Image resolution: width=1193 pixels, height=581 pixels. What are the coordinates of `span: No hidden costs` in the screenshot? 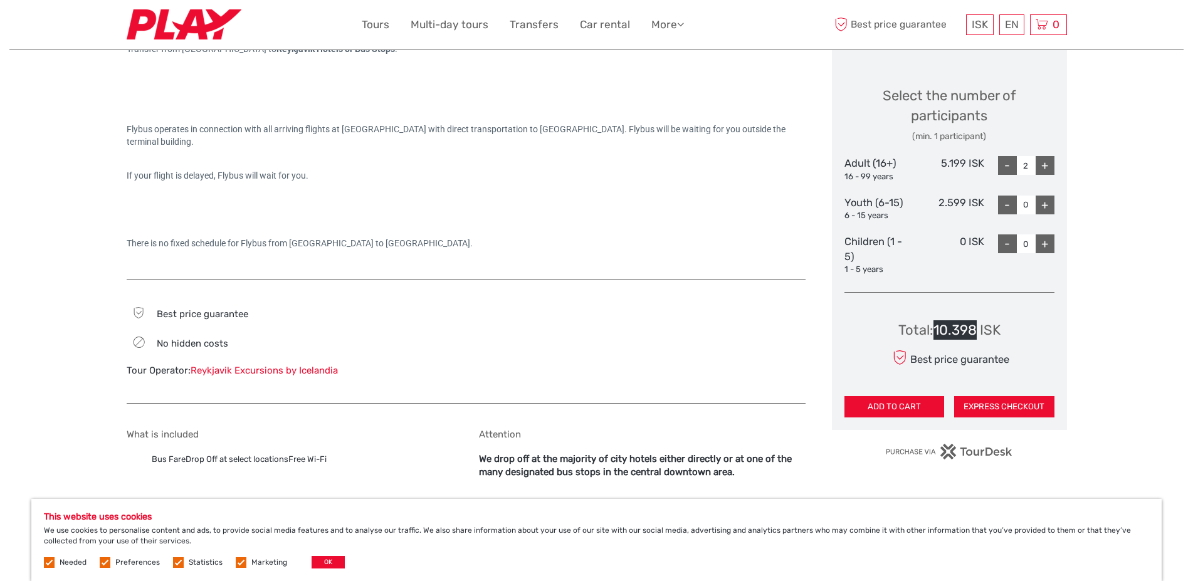 It's located at (192, 343).